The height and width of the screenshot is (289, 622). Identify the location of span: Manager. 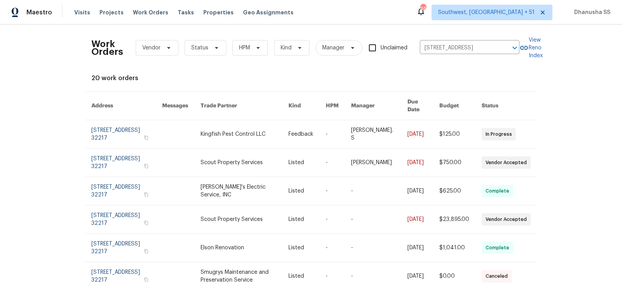
(333, 48).